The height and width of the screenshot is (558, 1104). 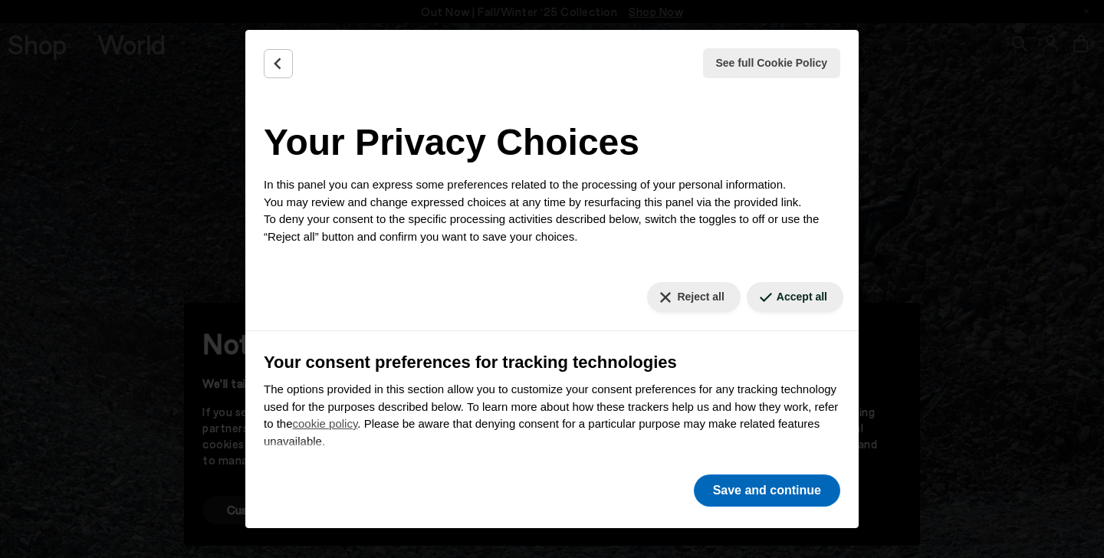 What do you see at coordinates (552, 362) in the screenshot?
I see `h3: Your consent preferences for tracking technologies` at bounding box center [552, 362].